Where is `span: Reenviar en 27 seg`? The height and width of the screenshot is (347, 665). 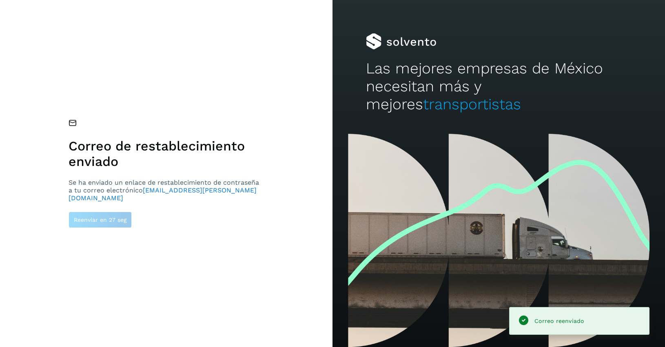
span: Reenviar en 27 seg is located at coordinates (100, 220).